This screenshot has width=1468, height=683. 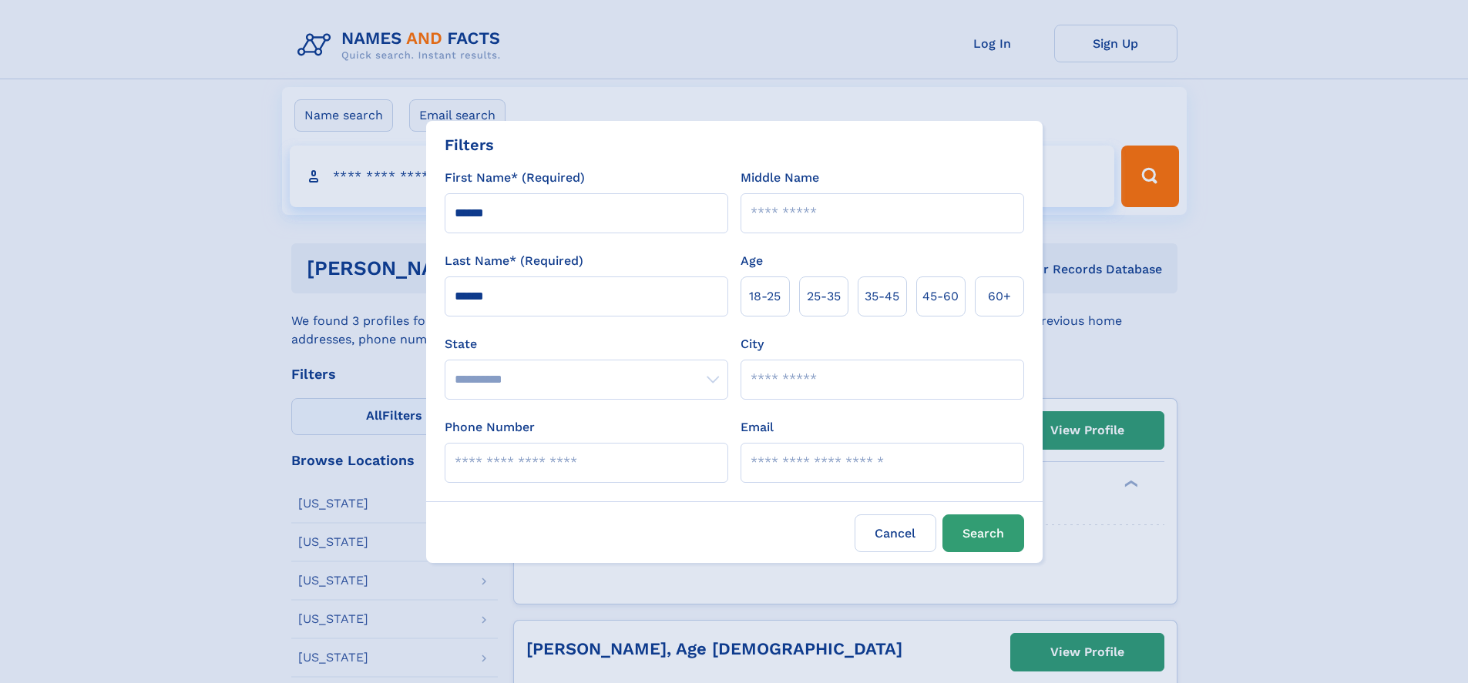 What do you see at coordinates (469, 145) in the screenshot?
I see `div: Filters` at bounding box center [469, 145].